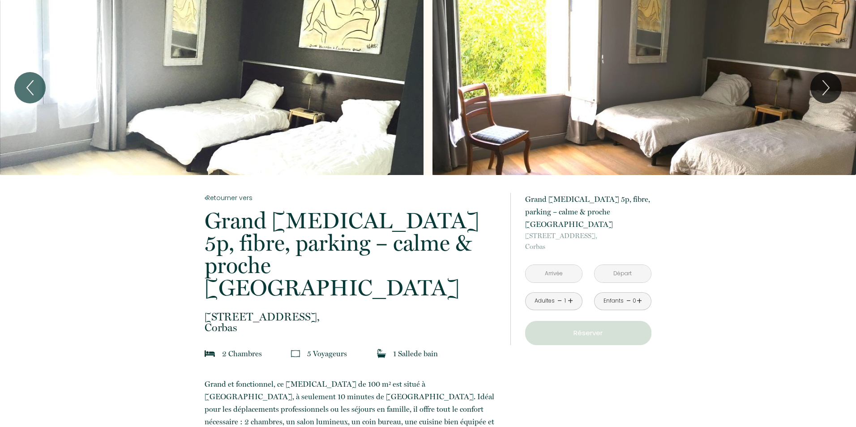 This screenshot has width=856, height=427. What do you see at coordinates (351, 198) in the screenshot?
I see `a: Retourner vers` at bounding box center [351, 198].